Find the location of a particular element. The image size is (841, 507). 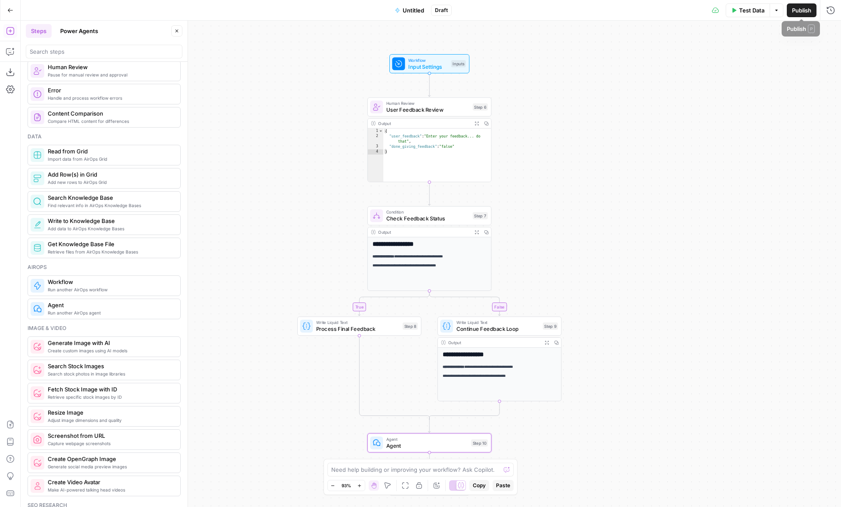

button: Steps is located at coordinates (39, 31).